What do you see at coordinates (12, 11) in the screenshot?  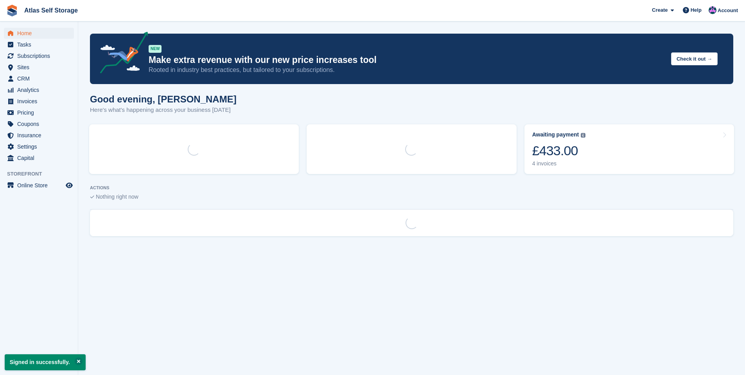 I see `img: stora-icon-8386f47178a22dfd0bd8f6a31ec36ba5ce8667c1dd55bd0f319d3a0aa187defe.svg` at bounding box center [12, 11].